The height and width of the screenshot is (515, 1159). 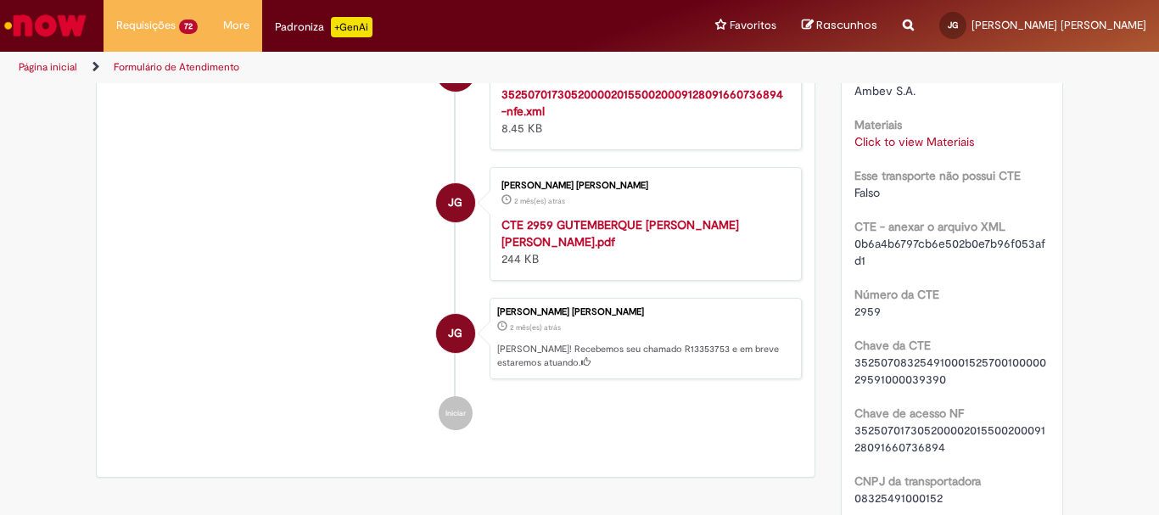 What do you see at coordinates (951, 371) in the screenshot?
I see `span: 35250708325491000152570010000029591000039390` at bounding box center [951, 371].